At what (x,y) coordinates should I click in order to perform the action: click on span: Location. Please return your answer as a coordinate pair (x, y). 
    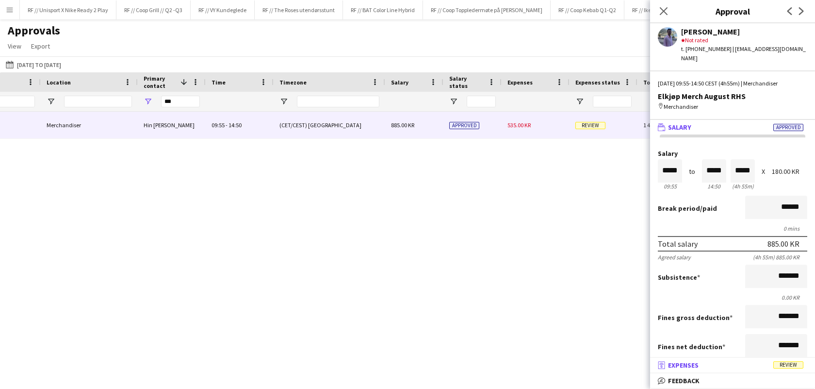
    Looking at the image, I should click on (59, 82).